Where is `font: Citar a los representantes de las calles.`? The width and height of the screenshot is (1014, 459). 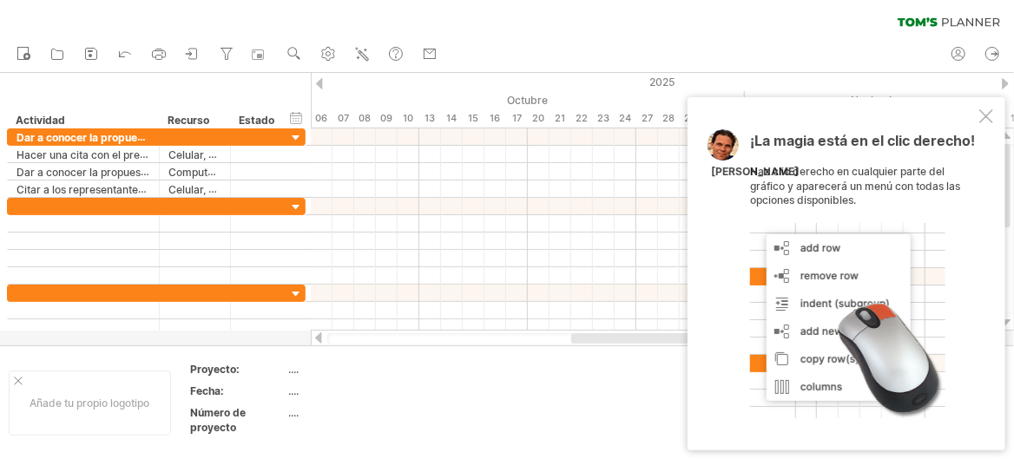
font: Citar a los representantes de las calles. is located at coordinates (113, 189).